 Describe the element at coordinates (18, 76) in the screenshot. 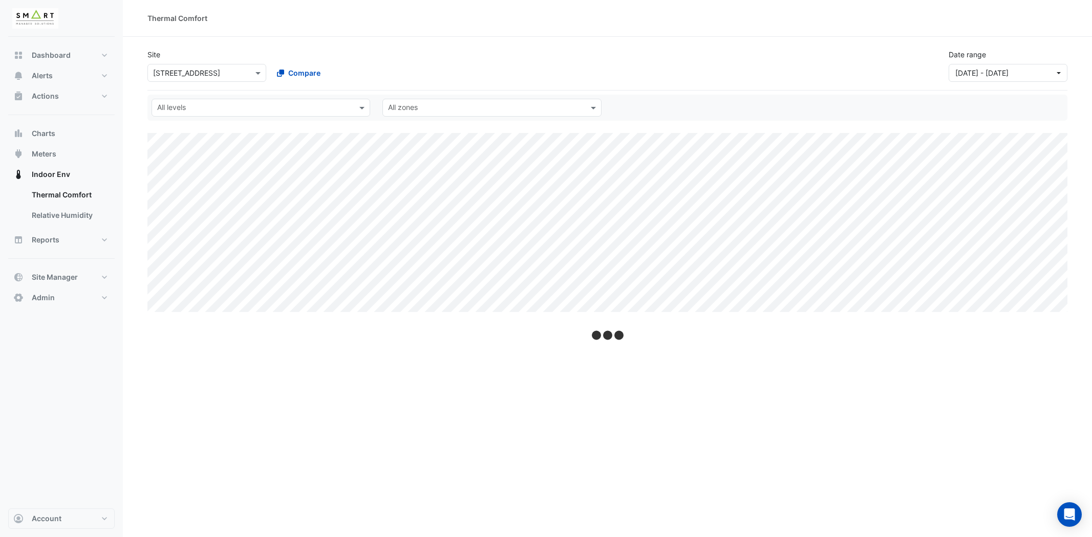

I see `app-icon: Alerts` at that location.